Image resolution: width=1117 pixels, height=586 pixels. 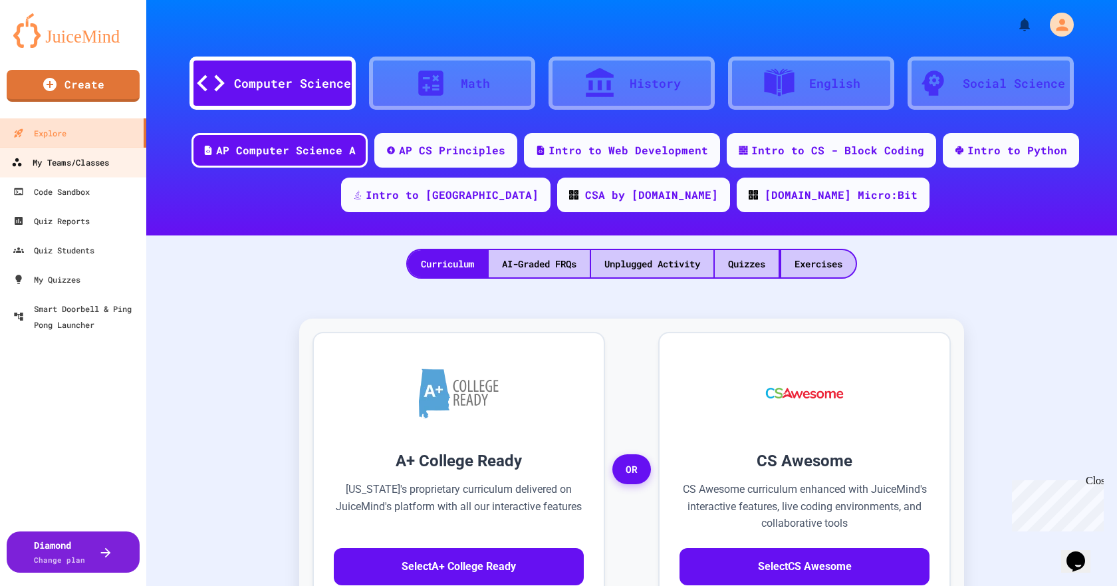 What do you see at coordinates (1017, 150) in the screenshot?
I see `div: Intro to Python` at bounding box center [1017, 150].